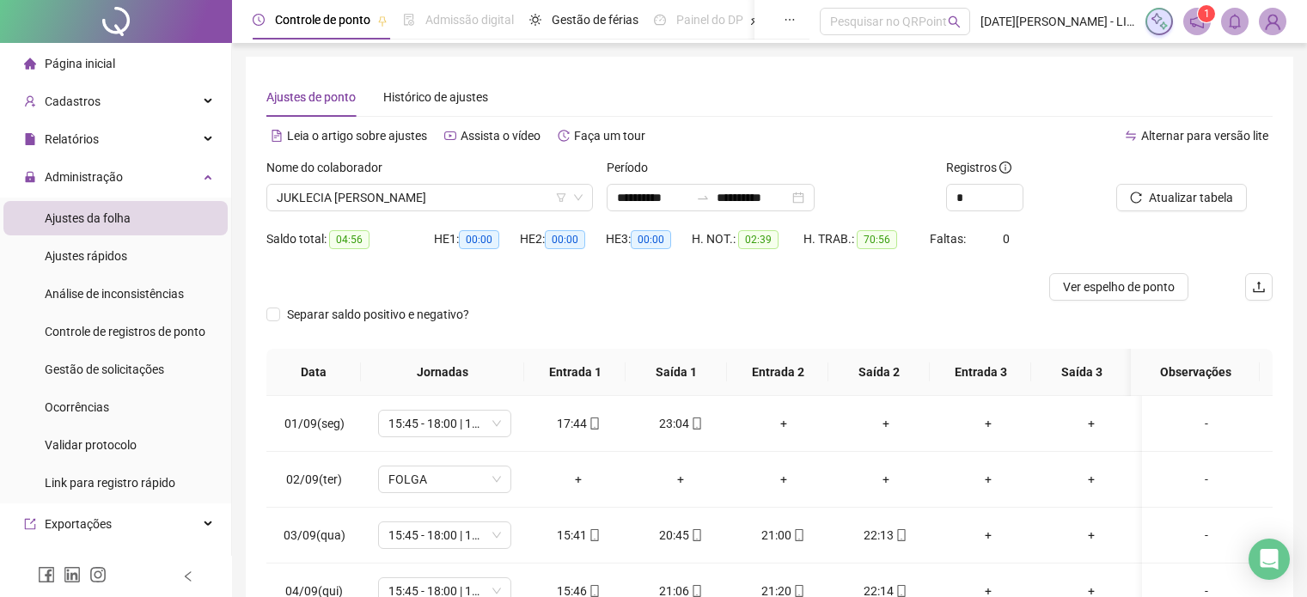  What do you see at coordinates (949, 239) in the screenshot?
I see `span: Faltas:` at bounding box center [949, 239].